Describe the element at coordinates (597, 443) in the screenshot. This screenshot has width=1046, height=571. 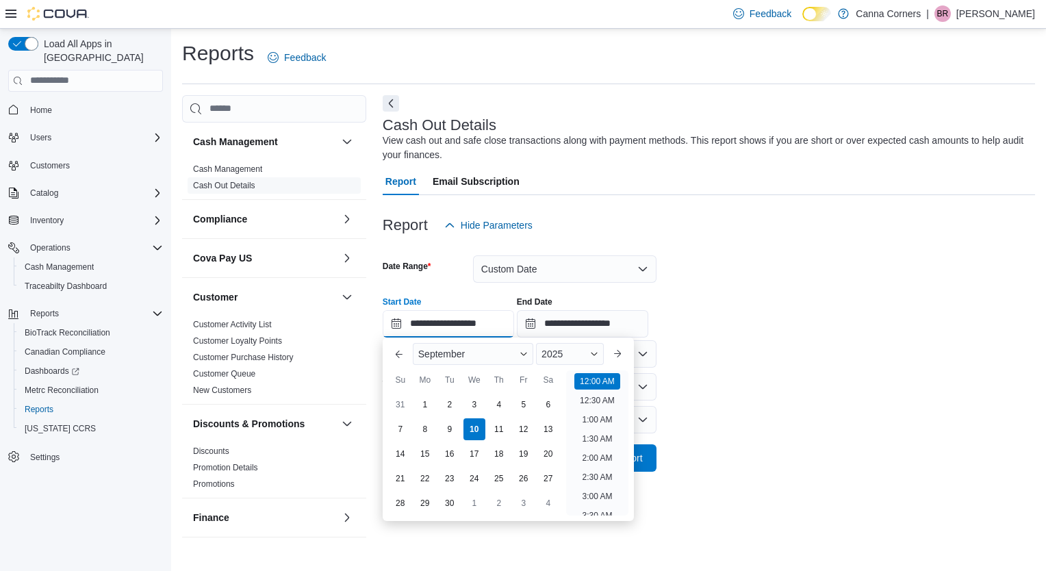
I see `ul: Time` at that location.